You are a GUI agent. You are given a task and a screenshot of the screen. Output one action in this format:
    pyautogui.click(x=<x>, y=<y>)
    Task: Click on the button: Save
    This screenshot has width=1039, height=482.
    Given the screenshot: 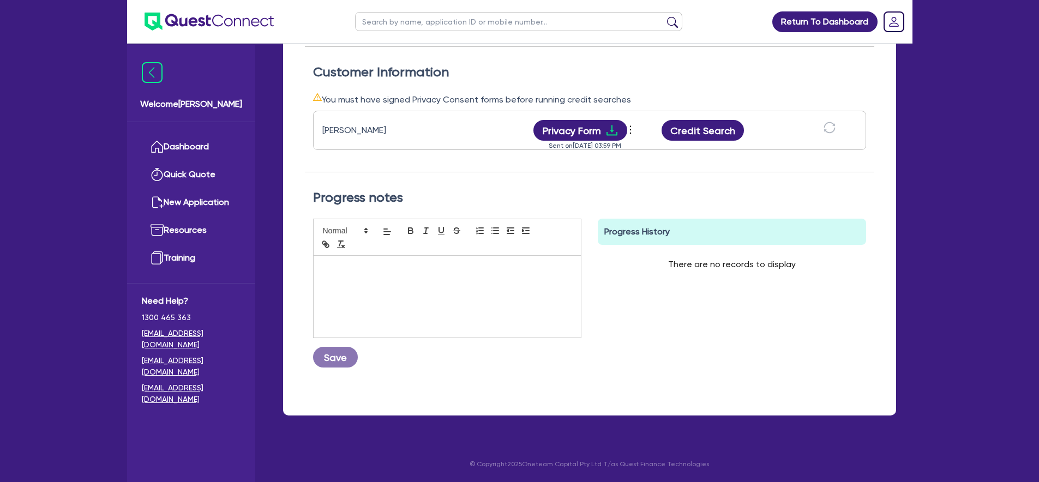 What is the action you would take?
    pyautogui.click(x=335, y=357)
    